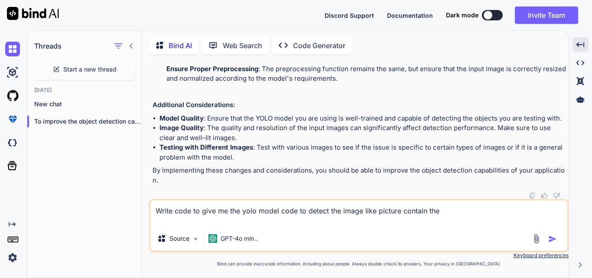 This screenshot has height=278, width=592. I want to click on img: Pick Models, so click(196, 239).